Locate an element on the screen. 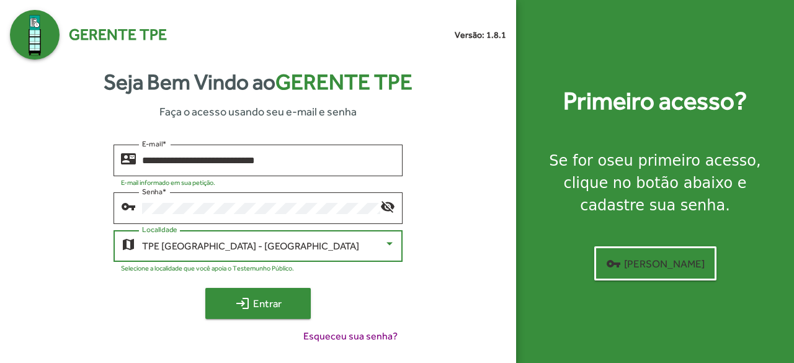  strong: Seja Bem Vindo ao is located at coordinates (258, 82).